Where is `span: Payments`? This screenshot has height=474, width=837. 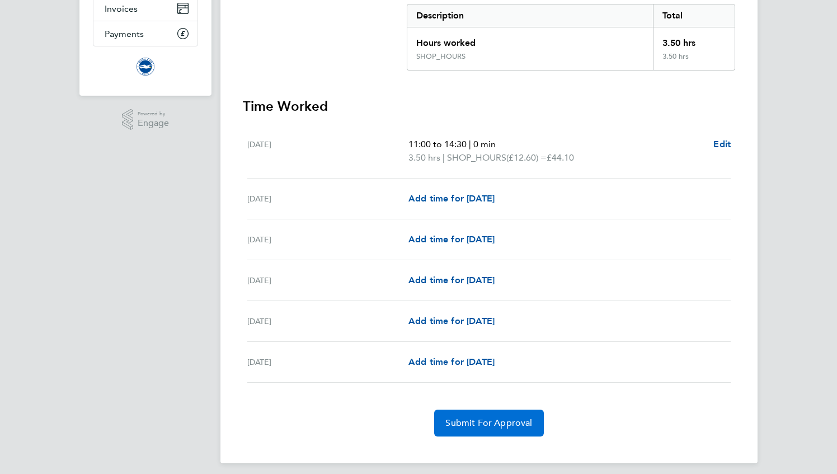
span: Payments is located at coordinates (124, 34).